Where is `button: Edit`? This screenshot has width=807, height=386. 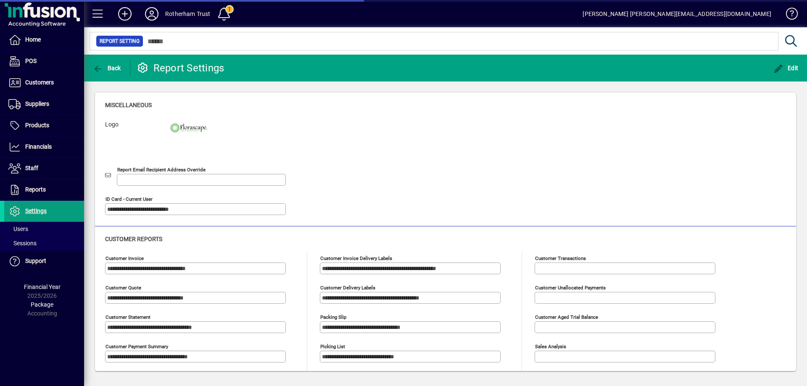
button: Edit is located at coordinates (786, 68).